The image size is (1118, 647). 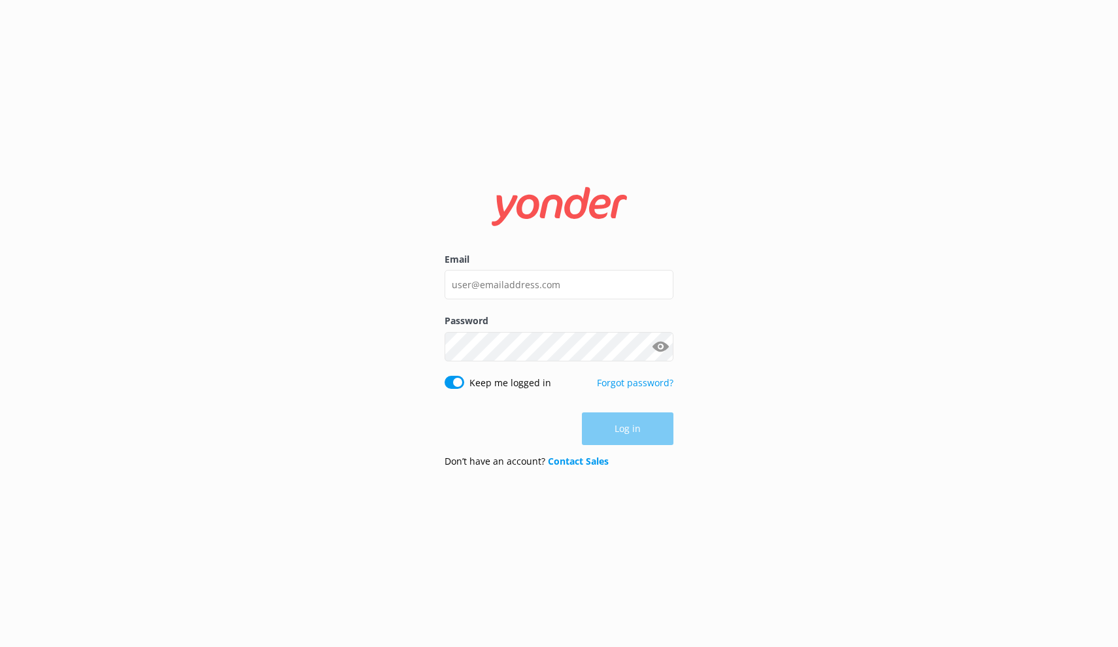 I want to click on a: Contact Sales, so click(x=578, y=461).